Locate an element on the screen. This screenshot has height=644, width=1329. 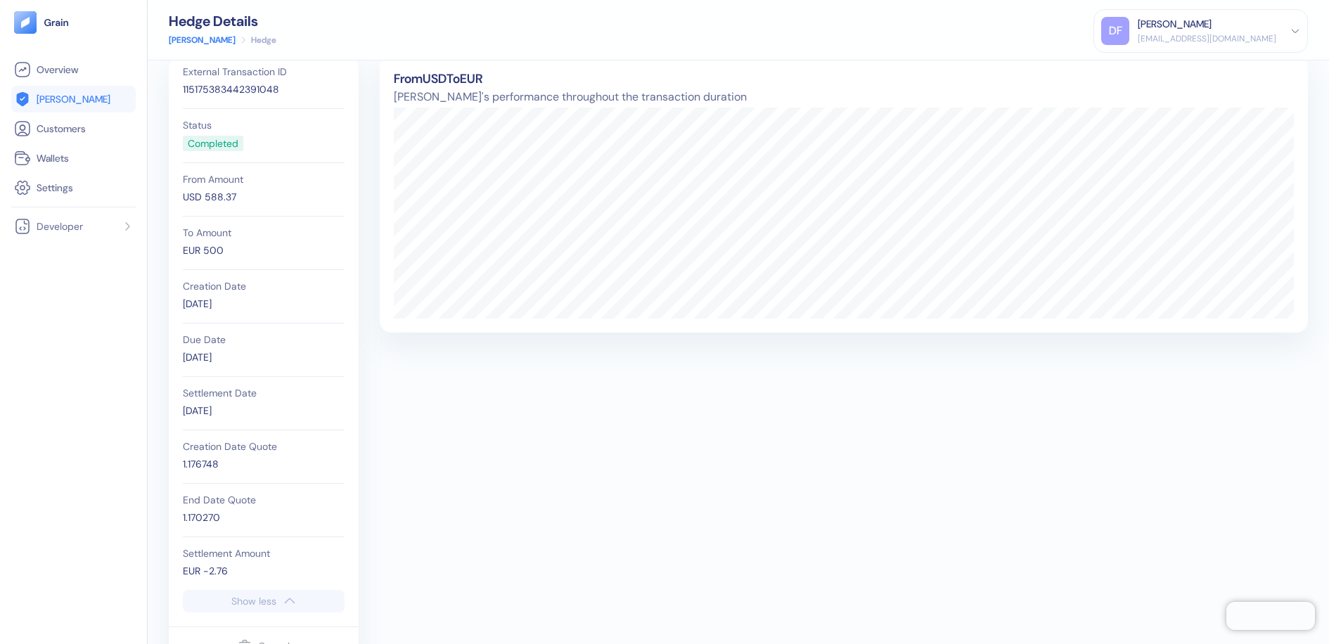
div: 115175383442391048 is located at coordinates (264, 89).